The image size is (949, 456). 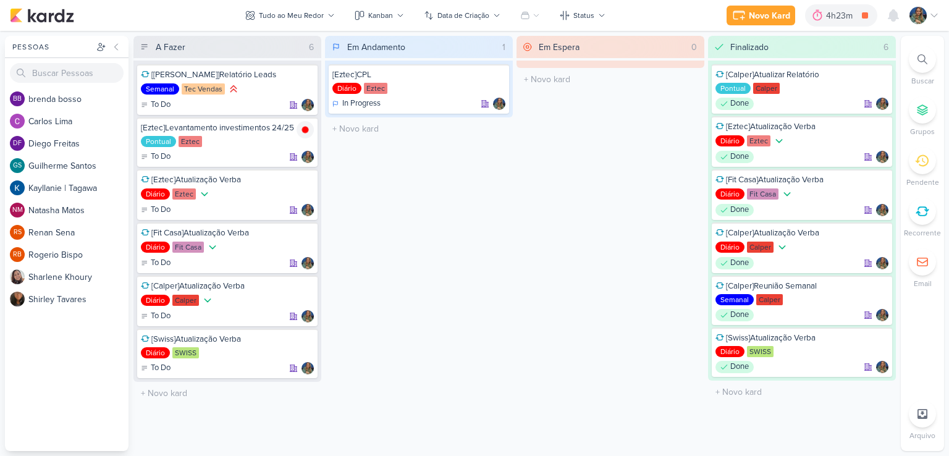 What do you see at coordinates (78, 143) in the screenshot?
I see `div: D i e g o F r e i t a s` at bounding box center [78, 143].